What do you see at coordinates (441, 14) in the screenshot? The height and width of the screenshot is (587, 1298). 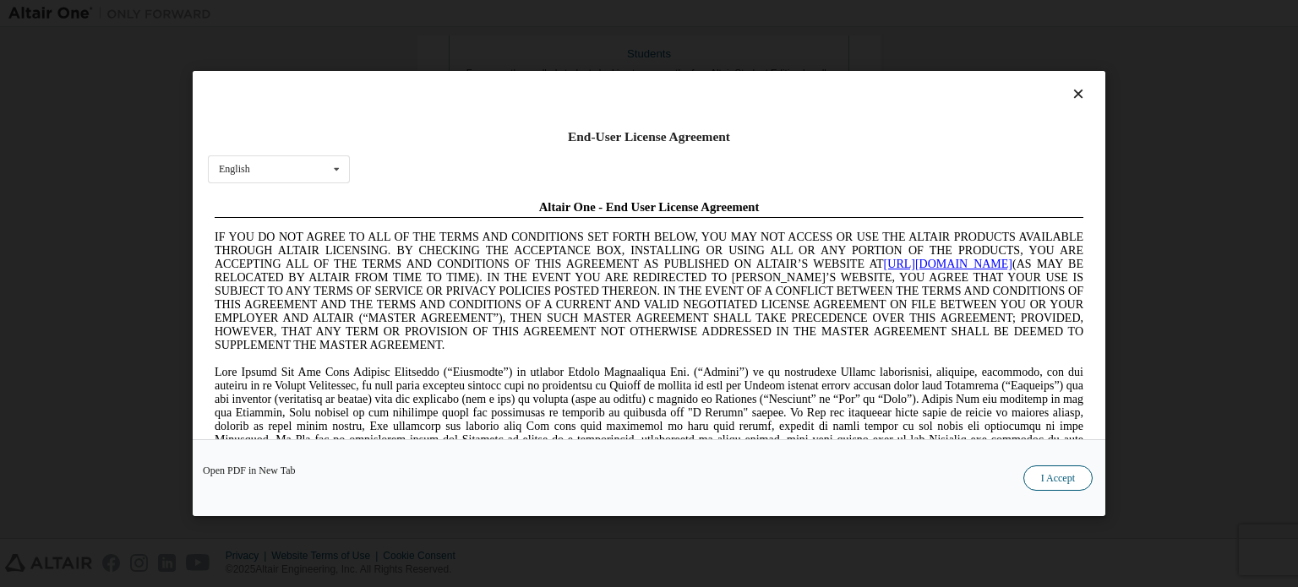 I see `span: Altair One - End User License Agreement` at bounding box center [441, 14].